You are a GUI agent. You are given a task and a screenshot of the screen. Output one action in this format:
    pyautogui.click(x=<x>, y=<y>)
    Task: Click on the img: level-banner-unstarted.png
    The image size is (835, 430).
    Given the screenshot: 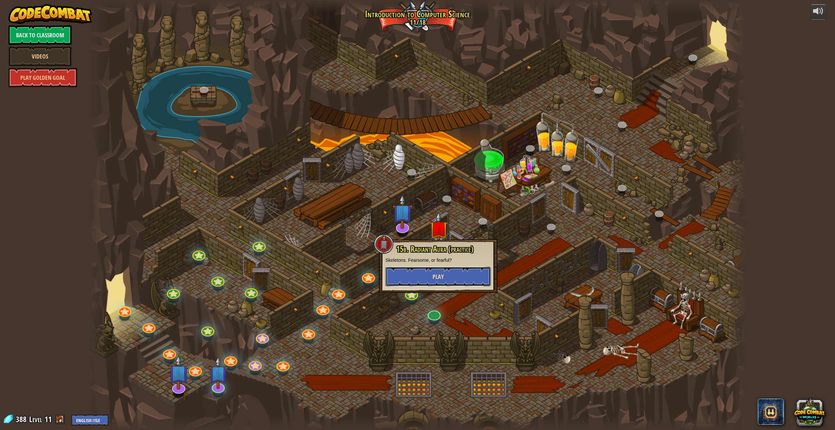 What is the action you would take?
    pyautogui.click(x=439, y=228)
    